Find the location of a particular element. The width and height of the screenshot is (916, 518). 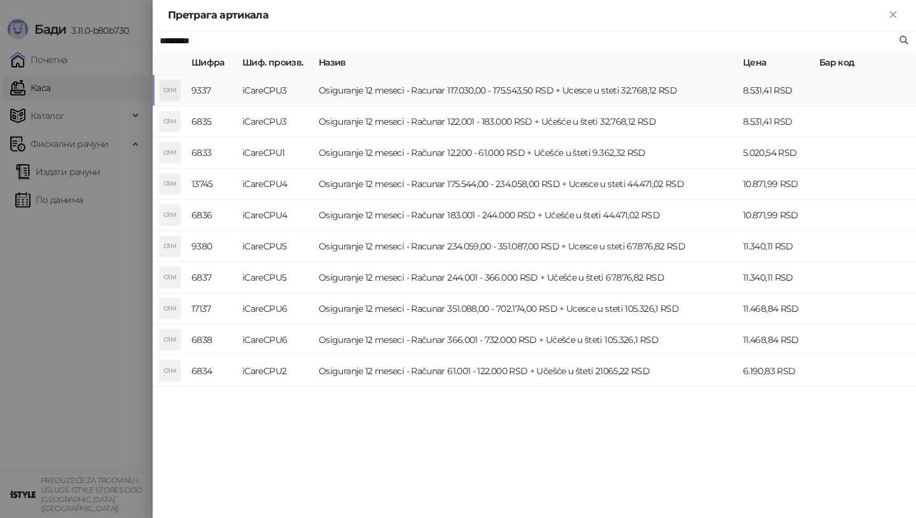

td: iCareCPU1 is located at coordinates (275, 153).